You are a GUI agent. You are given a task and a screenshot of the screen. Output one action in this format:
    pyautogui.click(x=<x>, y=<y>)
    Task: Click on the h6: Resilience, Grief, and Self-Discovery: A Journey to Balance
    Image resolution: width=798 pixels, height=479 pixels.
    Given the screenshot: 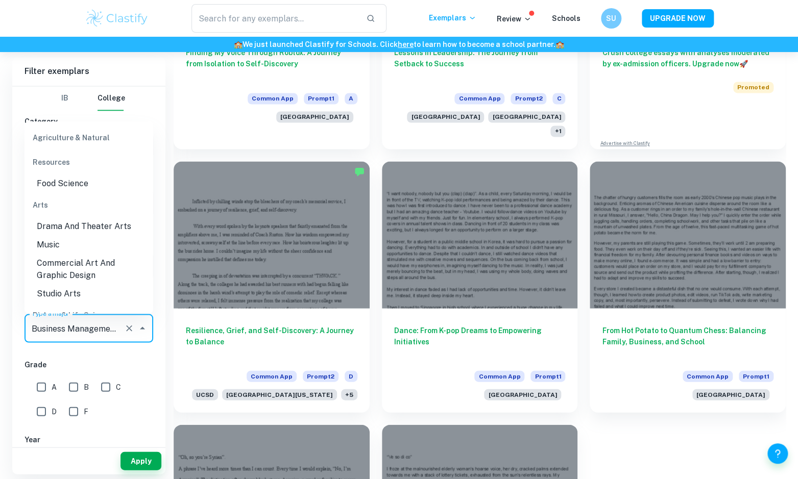 What is the action you would take?
    pyautogui.click(x=271, y=341)
    